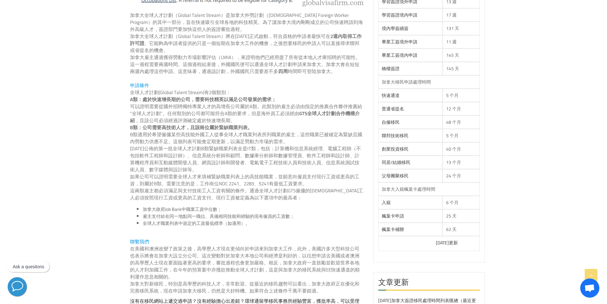 This screenshot has width=607, height=304. I want to click on span: 聯繫我們, so click(140, 241).